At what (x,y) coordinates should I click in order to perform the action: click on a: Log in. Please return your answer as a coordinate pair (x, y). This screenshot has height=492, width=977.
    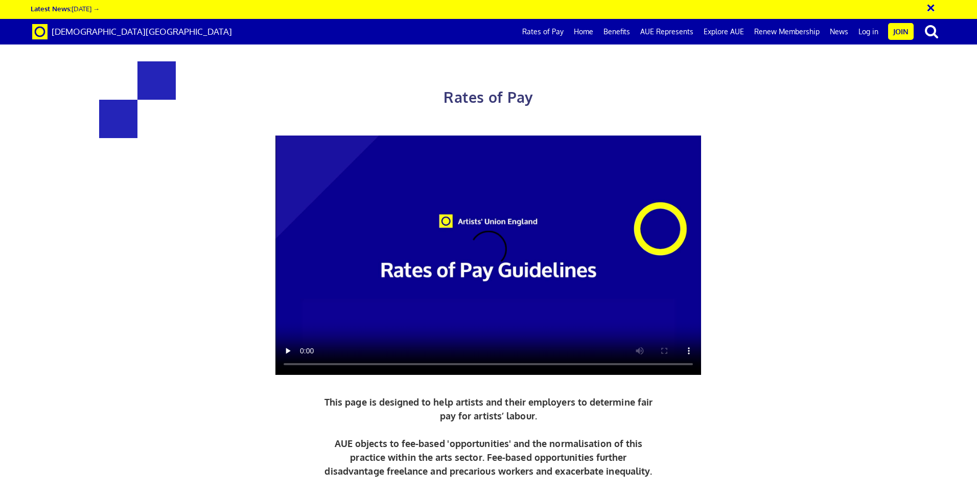
    Looking at the image, I should click on (868, 32).